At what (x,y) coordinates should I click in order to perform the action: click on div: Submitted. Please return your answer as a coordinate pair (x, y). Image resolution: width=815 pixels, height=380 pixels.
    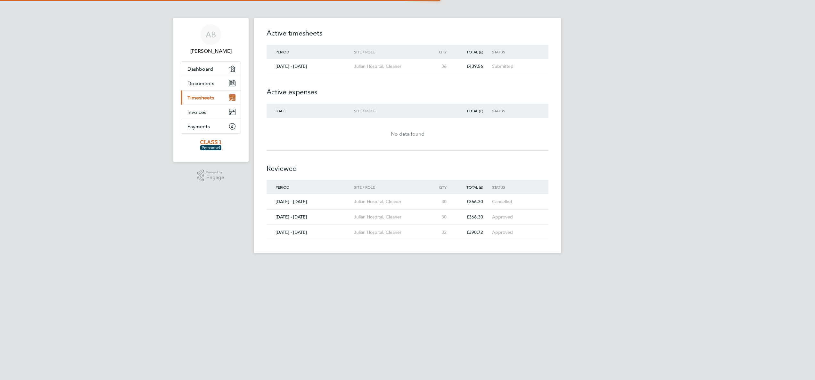
    Looking at the image, I should click on (511, 66).